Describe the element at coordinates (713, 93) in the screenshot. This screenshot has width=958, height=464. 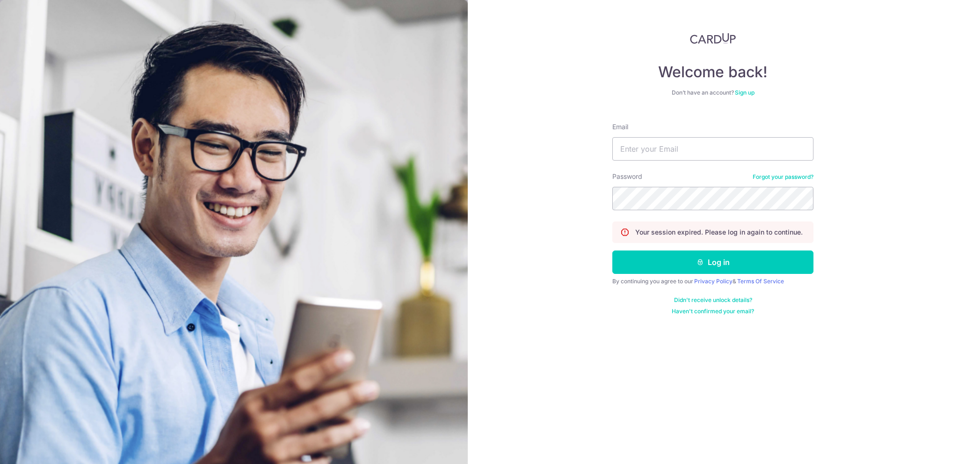
I see `div: Don’t have an account?` at that location.